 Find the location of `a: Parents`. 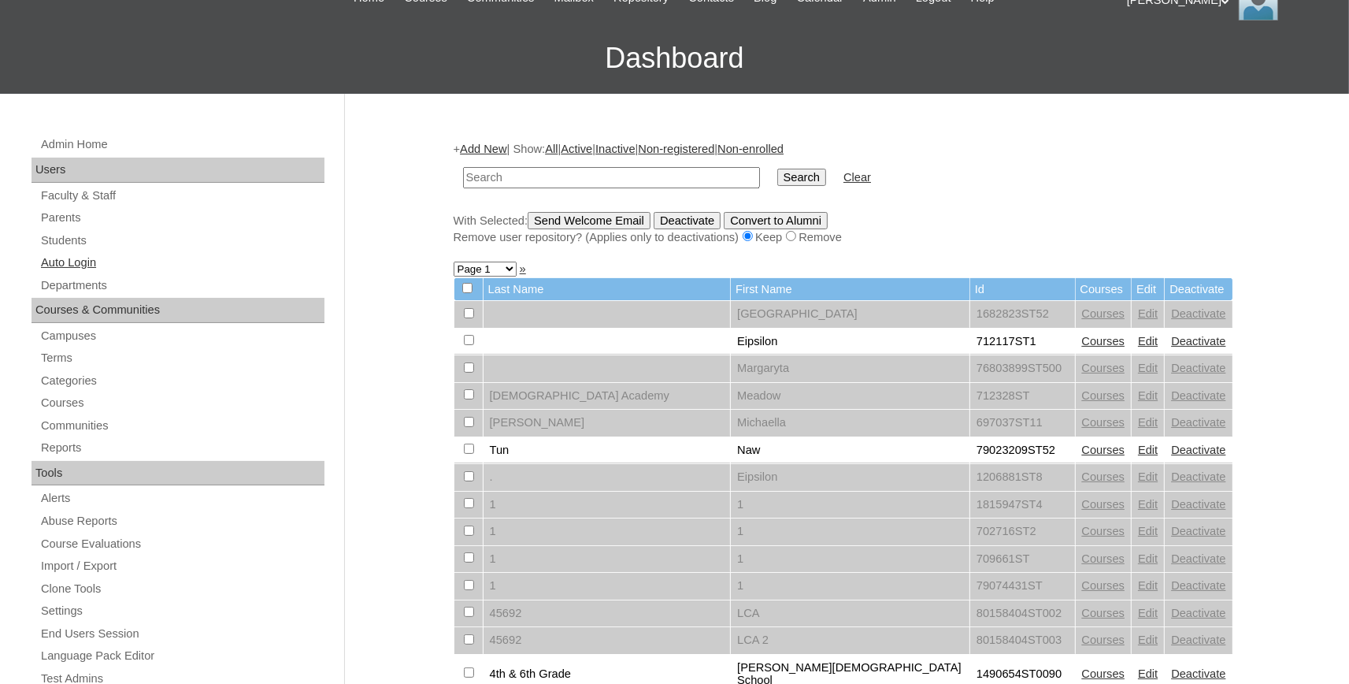

a: Parents is located at coordinates (182, 217).